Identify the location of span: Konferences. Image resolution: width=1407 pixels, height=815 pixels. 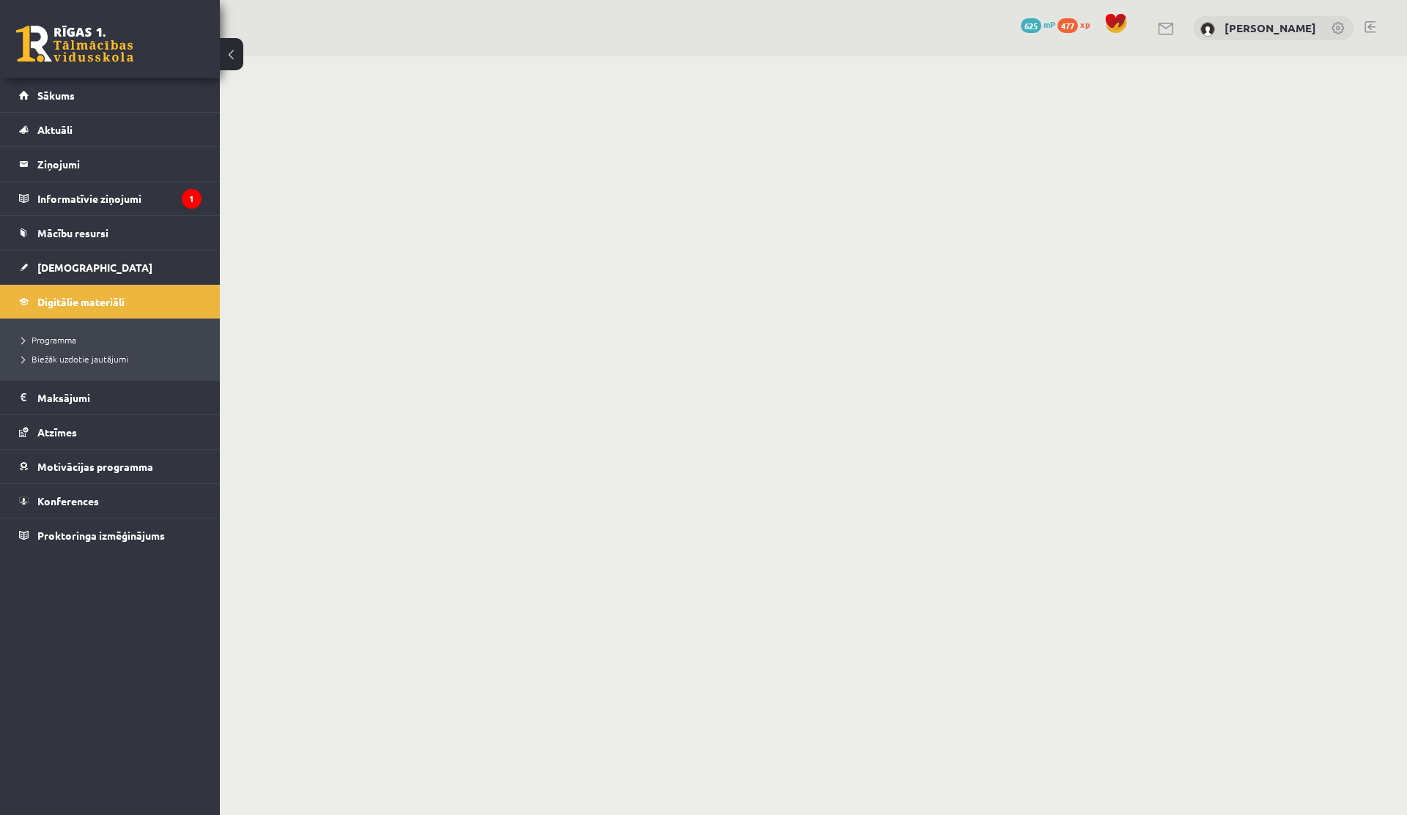
(68, 501).